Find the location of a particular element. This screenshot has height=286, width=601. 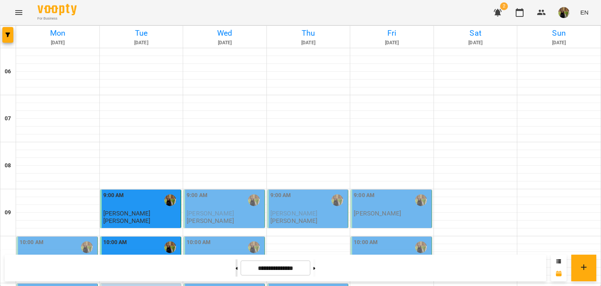

h6: 07 is located at coordinates (8, 119).